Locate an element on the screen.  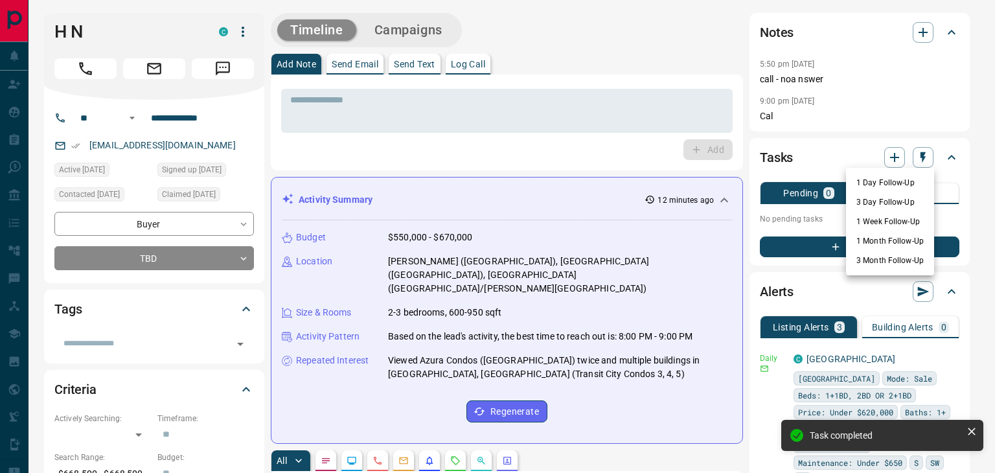
li: 1 Day Follow-Up is located at coordinates (890, 183).